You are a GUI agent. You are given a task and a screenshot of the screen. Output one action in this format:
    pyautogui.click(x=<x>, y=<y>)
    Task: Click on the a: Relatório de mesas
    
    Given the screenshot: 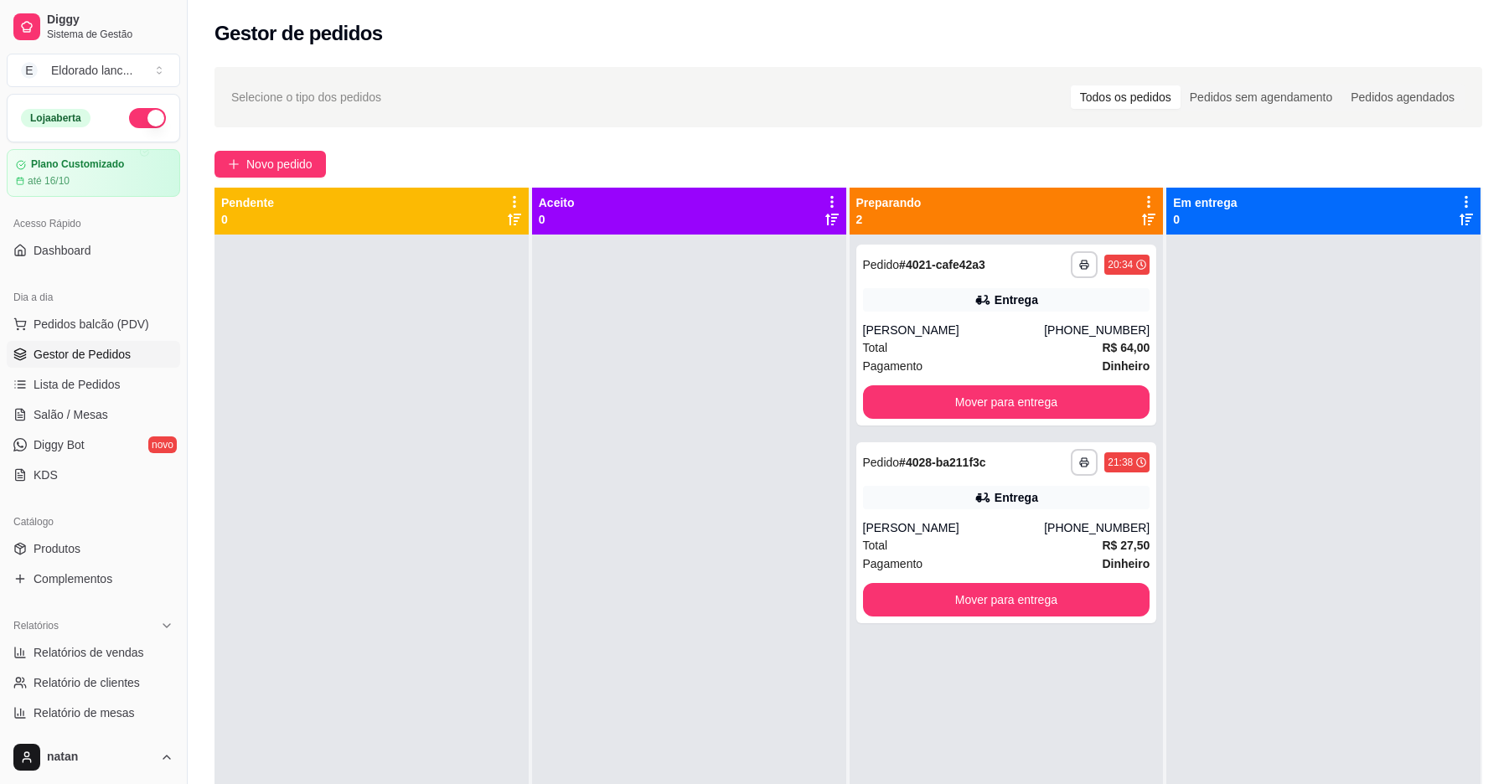 What is the action you would take?
    pyautogui.click(x=93, y=713)
    